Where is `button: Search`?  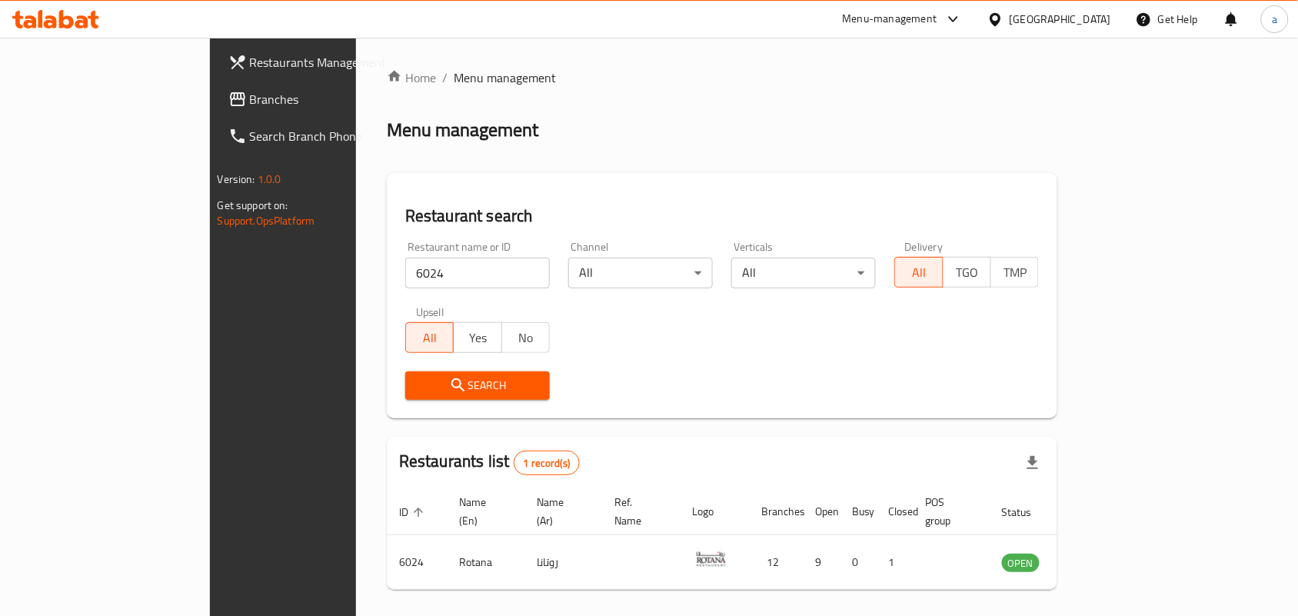
button: Search is located at coordinates (477, 385).